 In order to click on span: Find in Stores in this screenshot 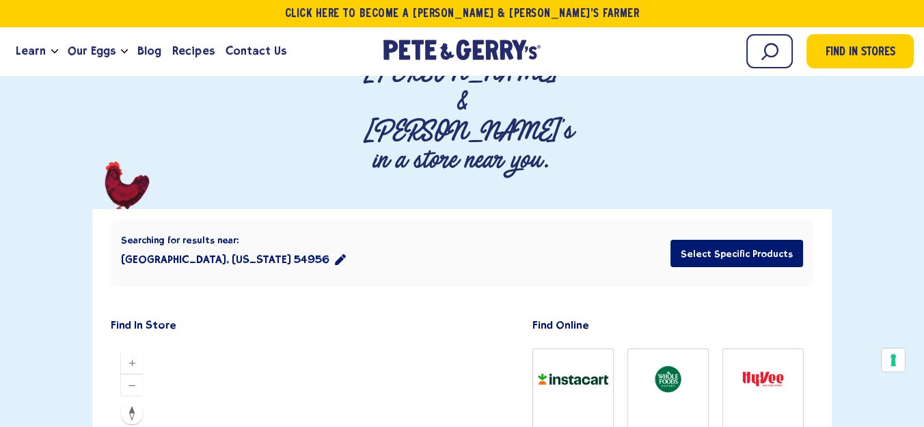, I will do `click(861, 53)`.